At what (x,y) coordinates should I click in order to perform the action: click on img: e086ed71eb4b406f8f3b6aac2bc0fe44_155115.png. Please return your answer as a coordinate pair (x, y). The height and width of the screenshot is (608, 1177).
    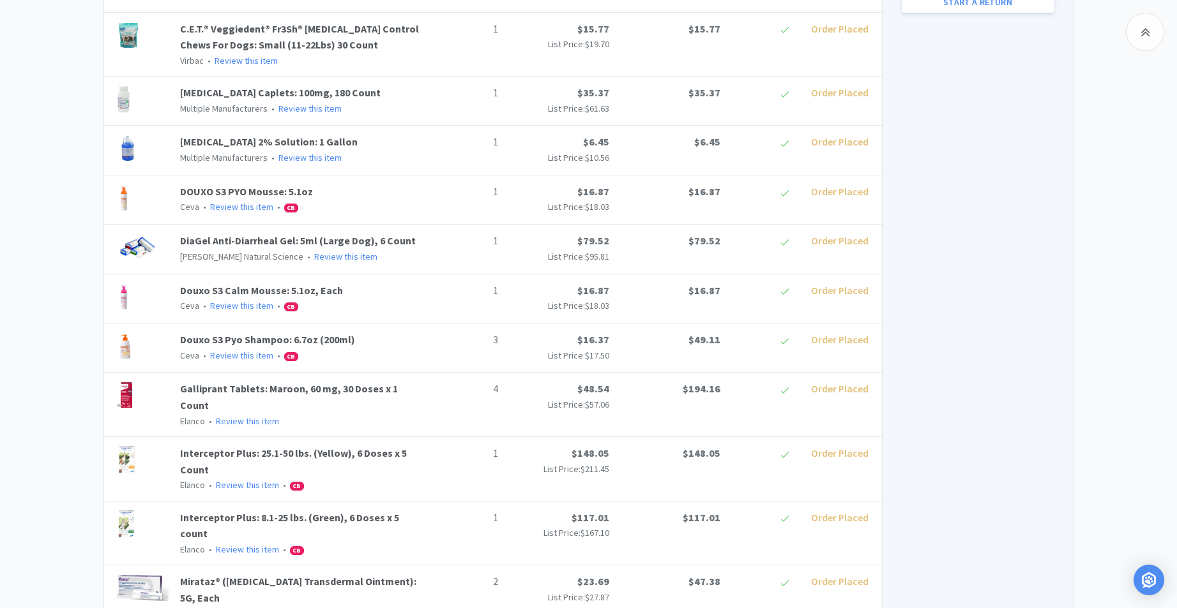
    Looking at the image, I should click on (127, 460).